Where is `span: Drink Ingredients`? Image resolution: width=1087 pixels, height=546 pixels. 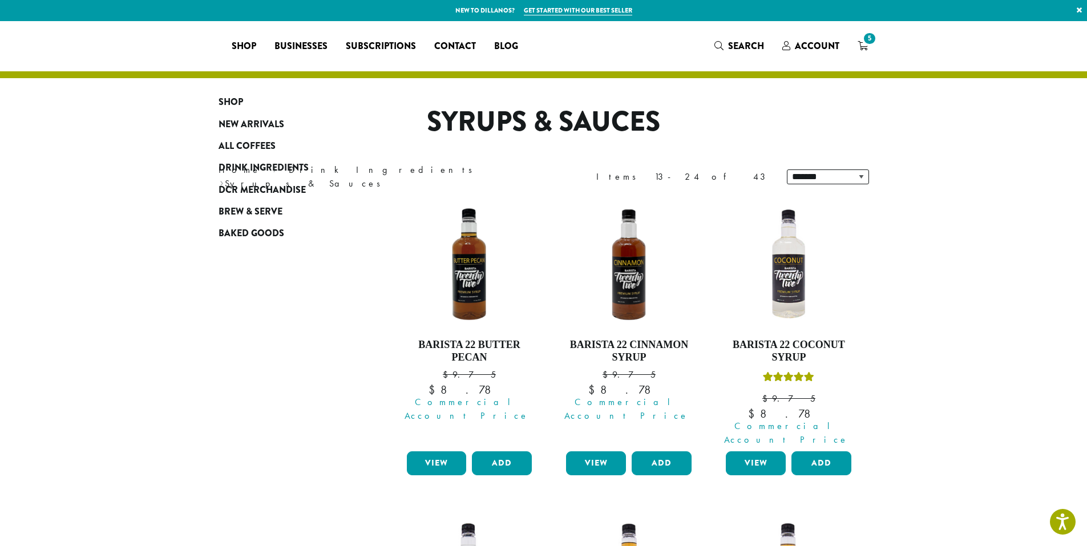
span: Drink Ingredients is located at coordinates (264, 168).